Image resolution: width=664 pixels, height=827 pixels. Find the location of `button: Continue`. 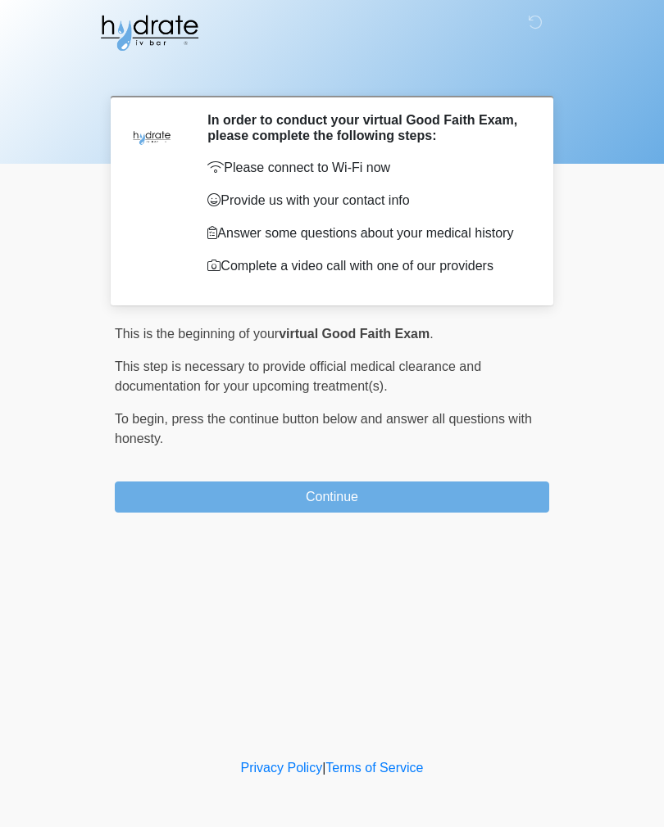

button: Continue is located at coordinates (332, 497).